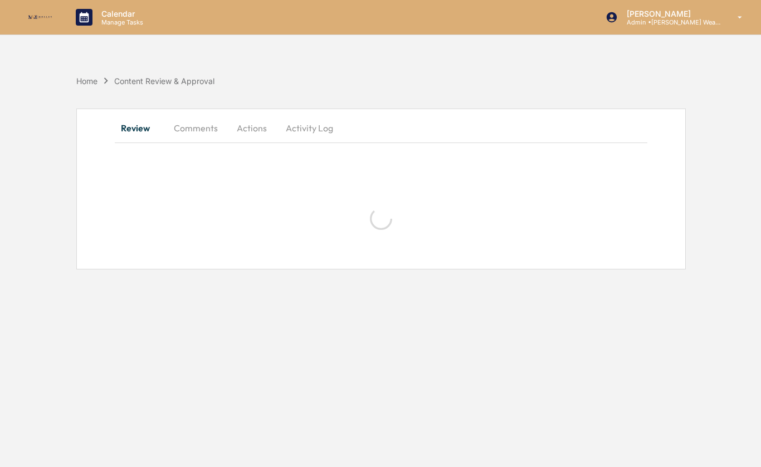  Describe the element at coordinates (140, 128) in the screenshot. I see `button: Review` at that location.